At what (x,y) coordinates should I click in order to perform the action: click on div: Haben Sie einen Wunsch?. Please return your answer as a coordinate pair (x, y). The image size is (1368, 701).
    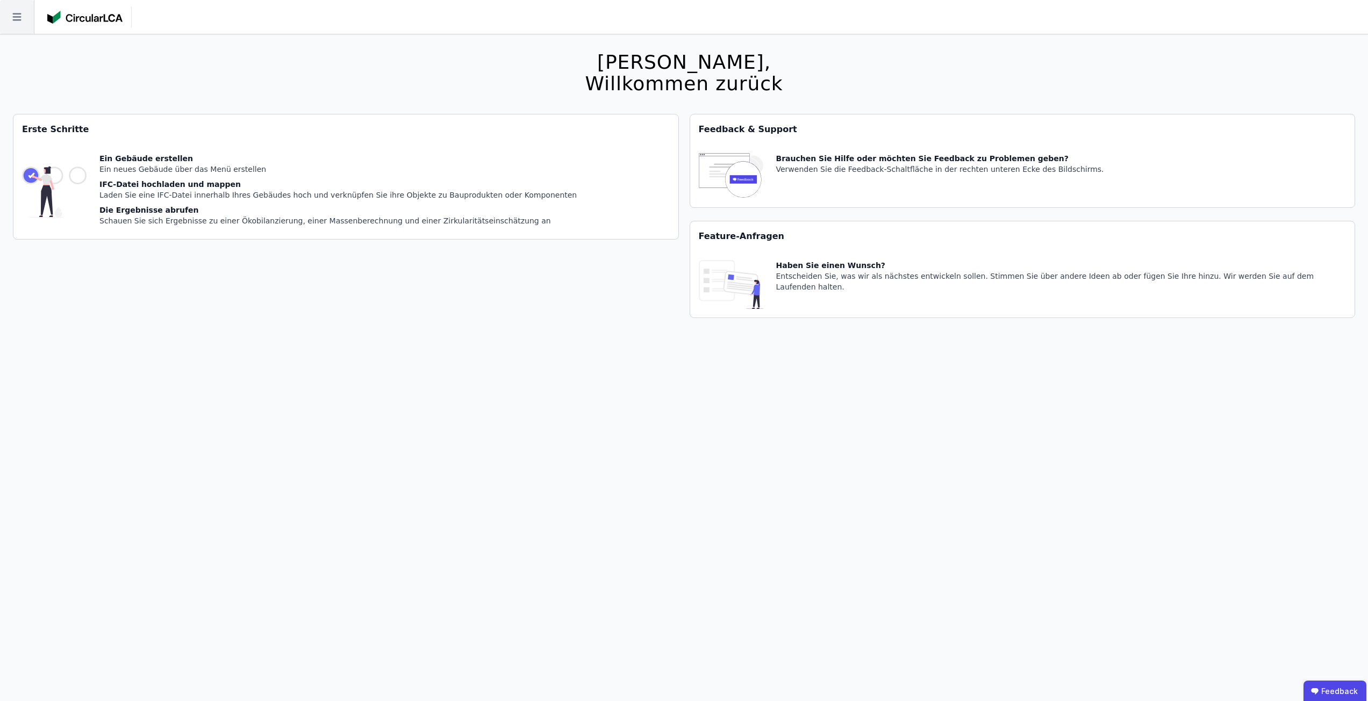
    Looking at the image, I should click on (1061, 266).